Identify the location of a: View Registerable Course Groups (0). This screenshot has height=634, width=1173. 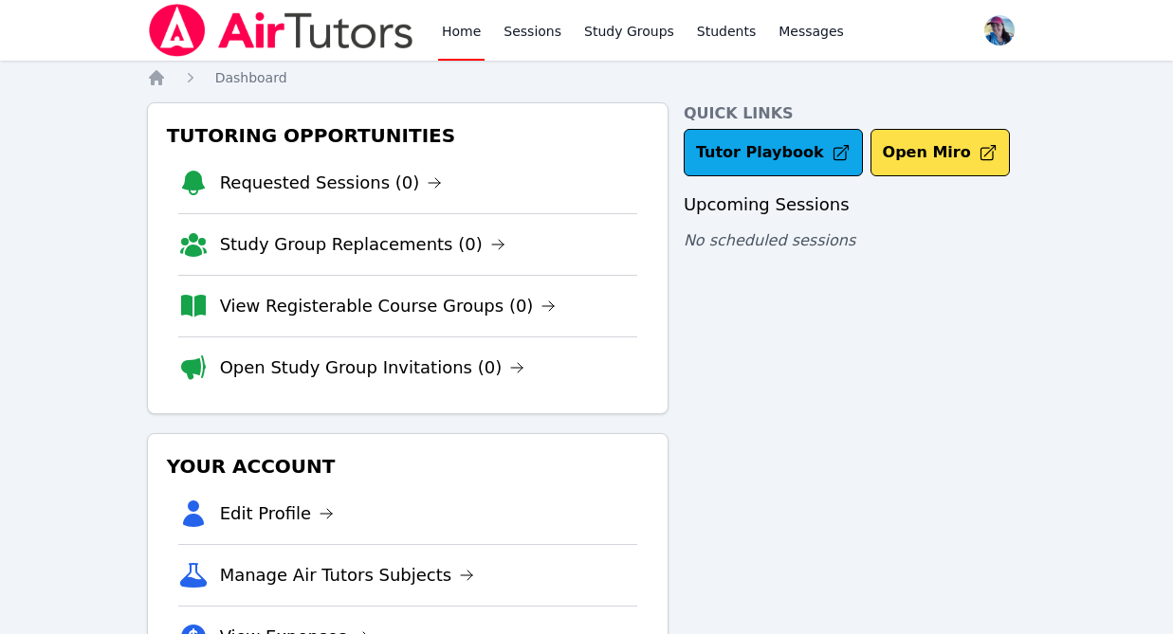
(388, 306).